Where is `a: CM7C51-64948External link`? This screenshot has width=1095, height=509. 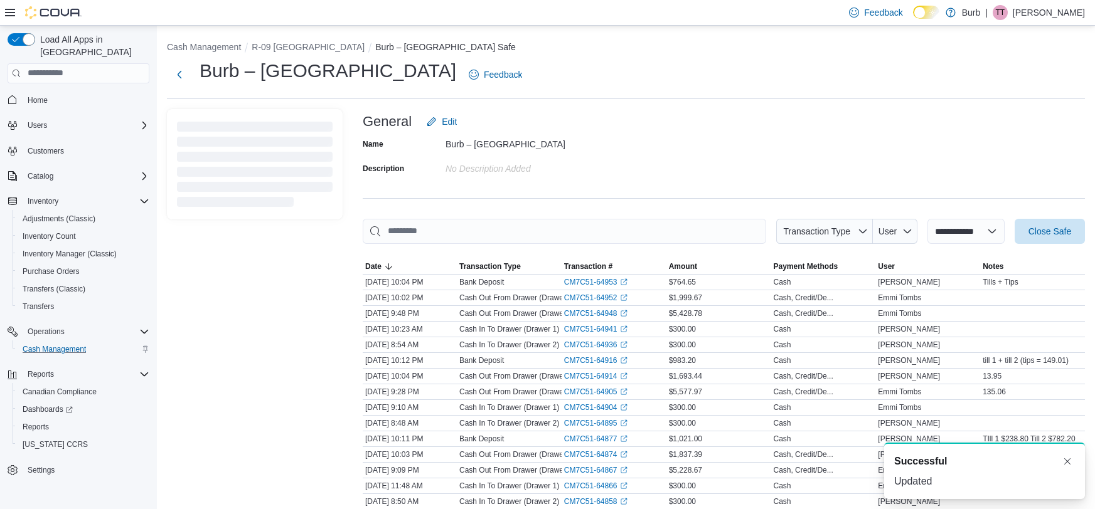 a: CM7C51-64948External link is located at coordinates (595, 314).